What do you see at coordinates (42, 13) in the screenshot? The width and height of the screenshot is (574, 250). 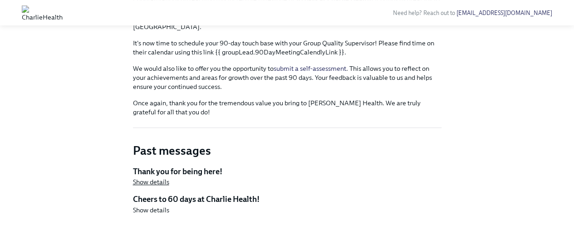 I see `img: CharlieHealth` at bounding box center [42, 13].